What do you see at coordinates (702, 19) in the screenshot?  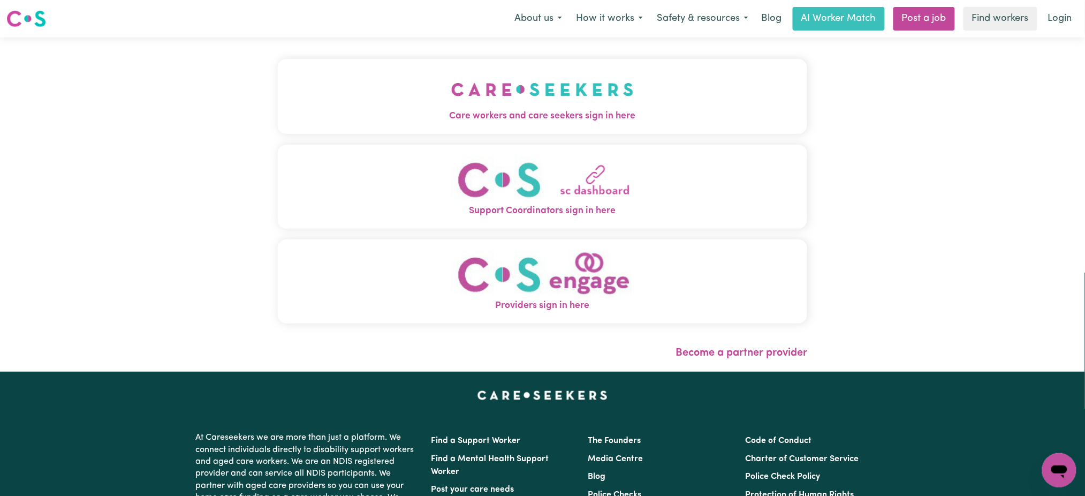 I see `button: Safety & resources` at bounding box center [702, 19].